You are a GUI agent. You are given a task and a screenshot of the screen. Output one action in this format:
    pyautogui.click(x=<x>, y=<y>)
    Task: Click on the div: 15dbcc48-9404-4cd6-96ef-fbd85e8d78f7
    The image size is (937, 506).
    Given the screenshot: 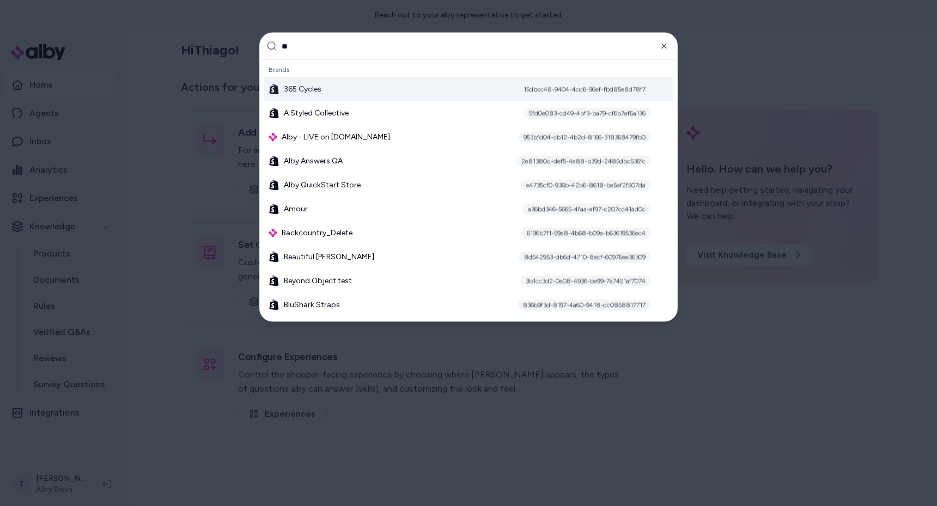 What is the action you would take?
    pyautogui.click(x=584, y=89)
    